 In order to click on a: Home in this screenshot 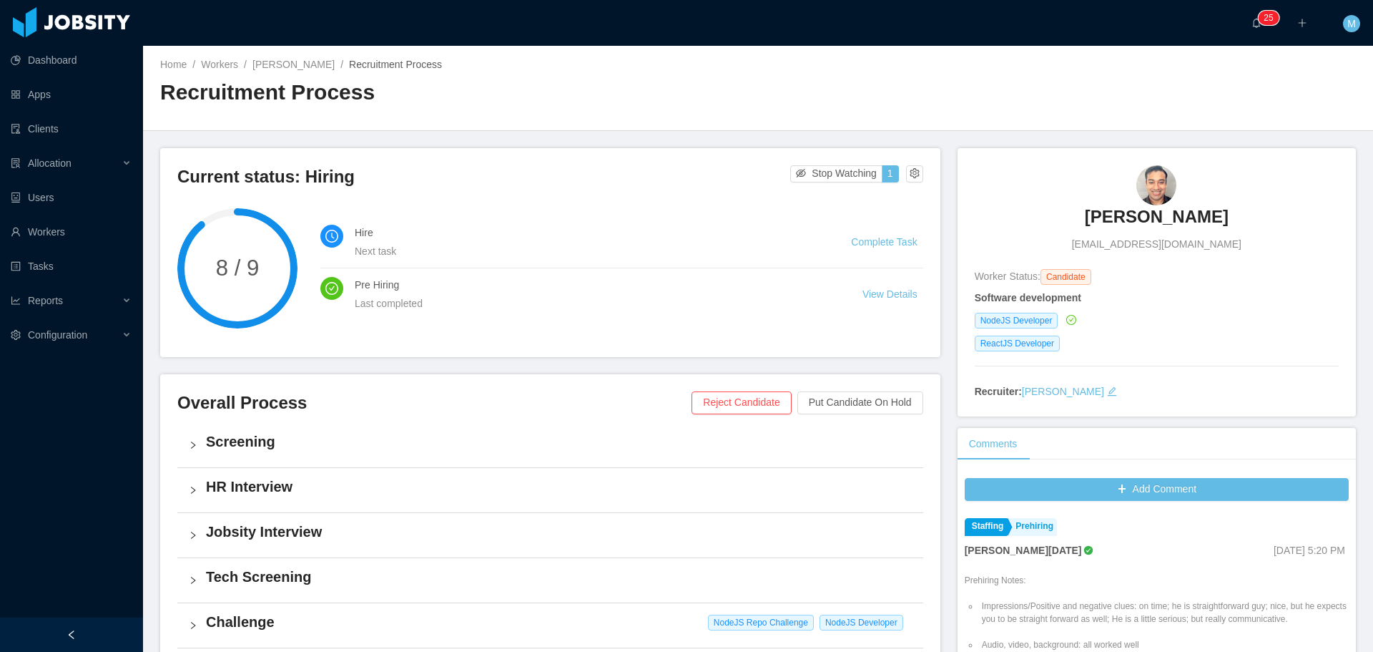, I will do `click(173, 64)`.